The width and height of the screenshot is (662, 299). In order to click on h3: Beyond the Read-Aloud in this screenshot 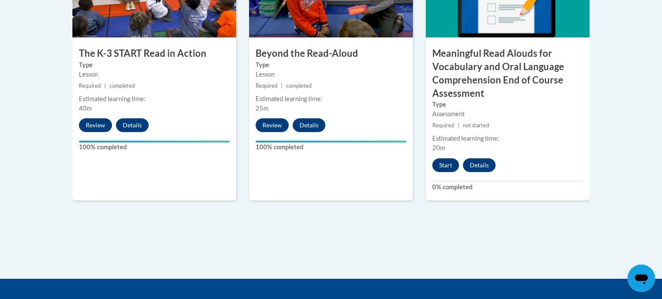, I will do `click(331, 53)`.